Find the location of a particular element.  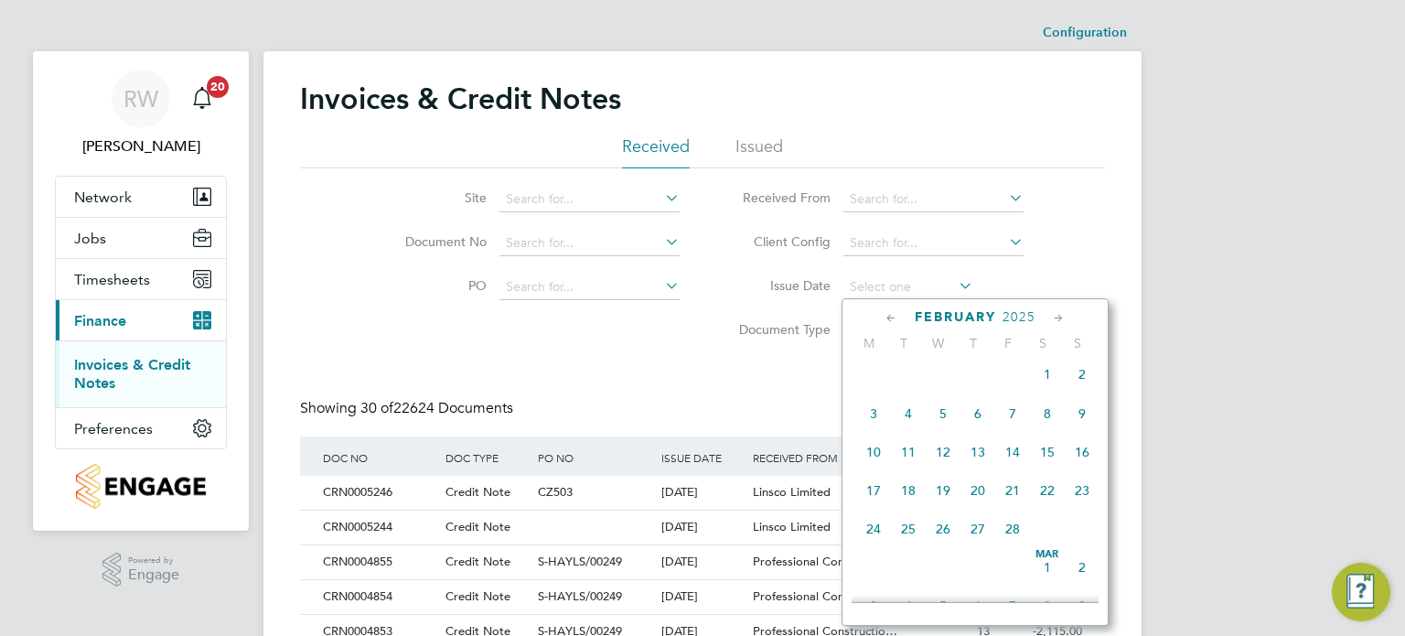

span: 30 of is located at coordinates (377, 408).